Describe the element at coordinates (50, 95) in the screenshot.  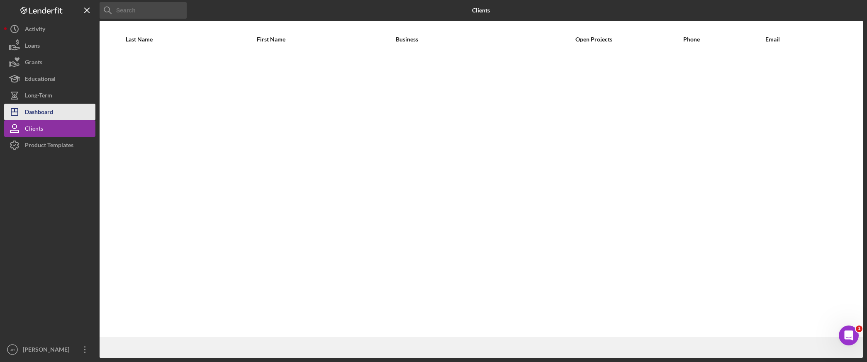
I see `button: Long-Term` at that location.